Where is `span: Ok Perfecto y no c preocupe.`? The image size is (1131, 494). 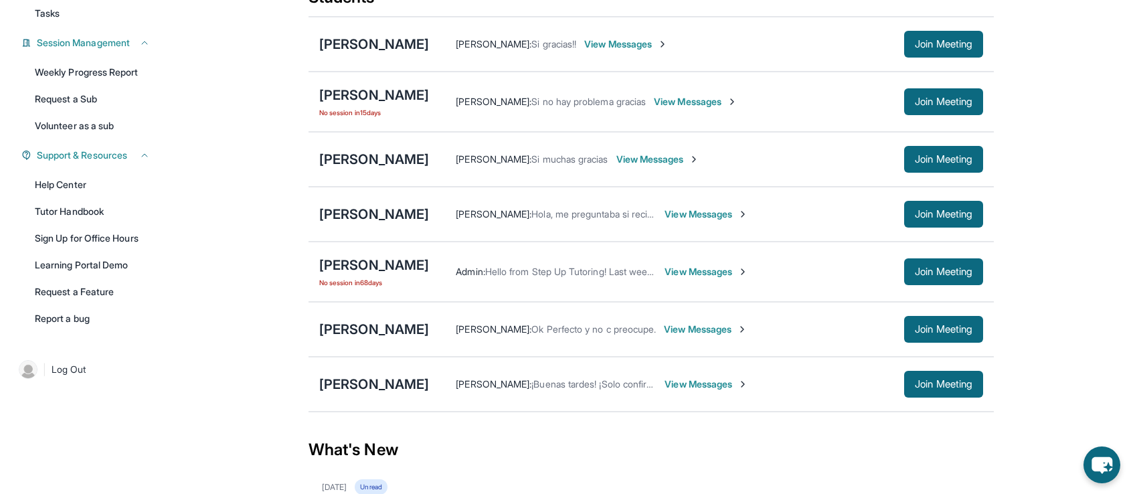
span: Ok Perfecto y no c preocupe. is located at coordinates (594, 329).